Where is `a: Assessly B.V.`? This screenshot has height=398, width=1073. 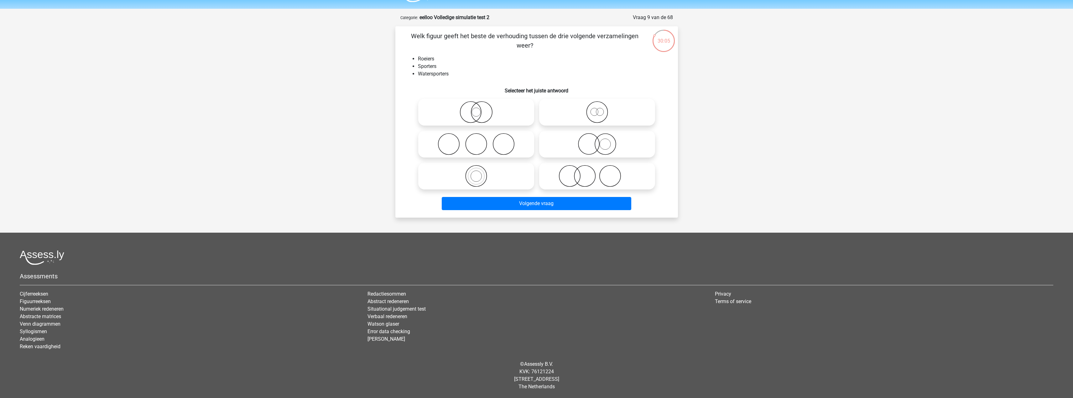
a: Assessly B.V. is located at coordinates (538, 364).